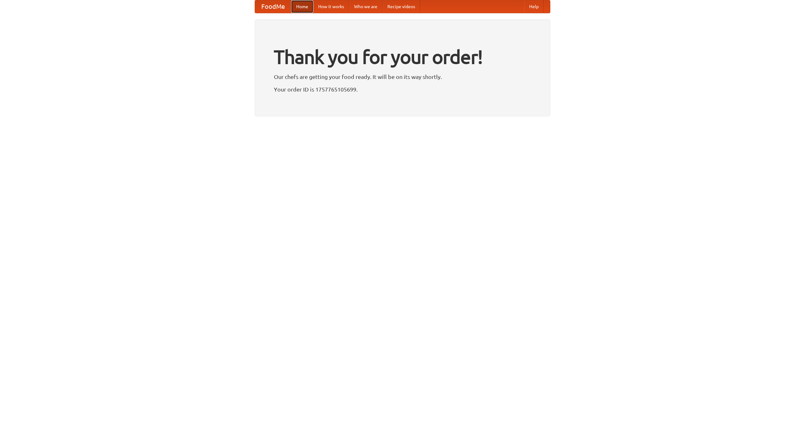  I want to click on a: Recipe videos, so click(401, 7).